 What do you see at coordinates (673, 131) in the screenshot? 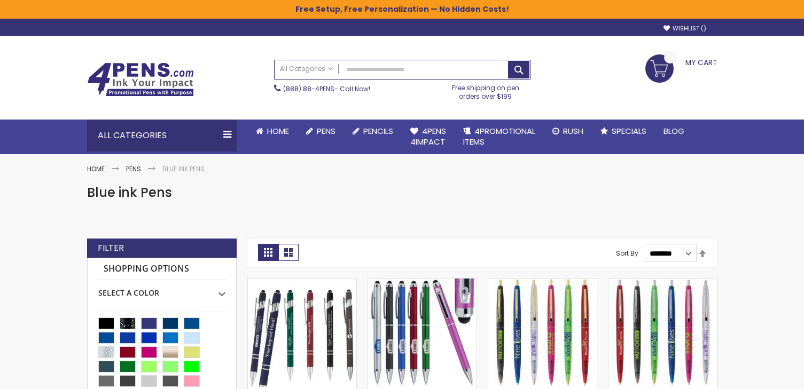
I see `a: Blog` at bounding box center [673, 131].